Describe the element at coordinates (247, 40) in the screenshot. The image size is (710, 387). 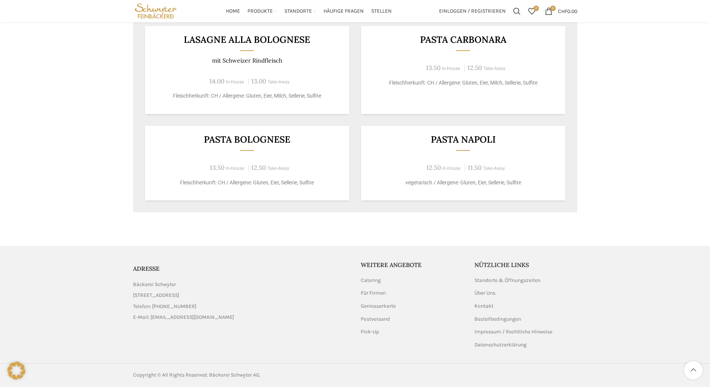
I see `h3: Lasagne alla Bolognese` at that location.